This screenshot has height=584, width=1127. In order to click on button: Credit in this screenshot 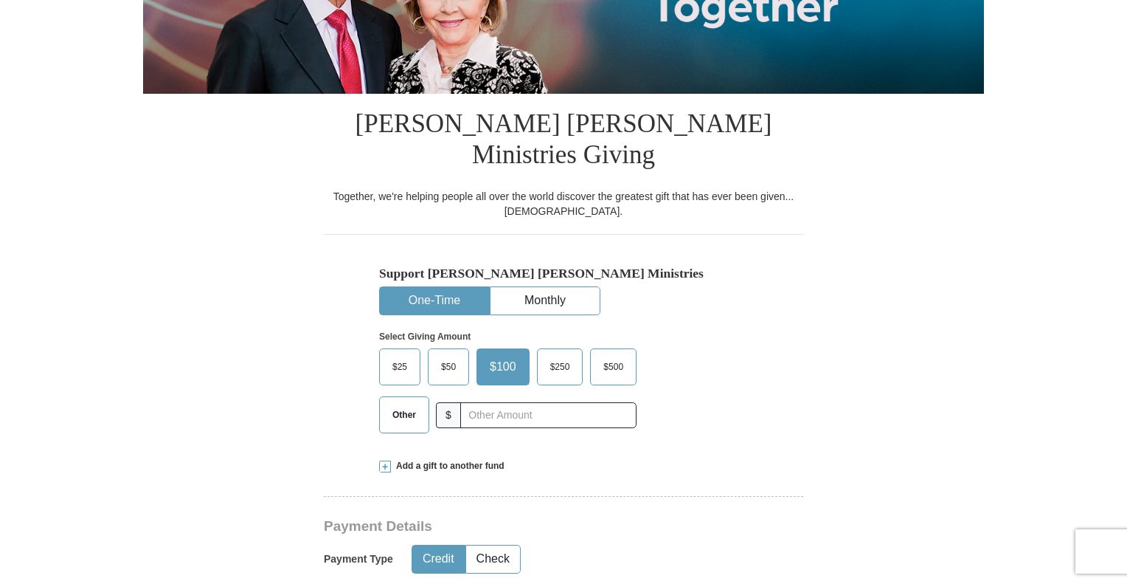, I will do `click(438, 559)`.